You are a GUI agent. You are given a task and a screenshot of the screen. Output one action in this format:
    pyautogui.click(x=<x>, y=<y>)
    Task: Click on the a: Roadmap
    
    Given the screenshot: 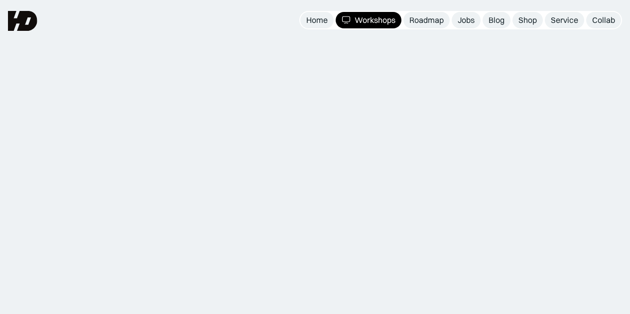 What is the action you would take?
    pyautogui.click(x=426, y=20)
    